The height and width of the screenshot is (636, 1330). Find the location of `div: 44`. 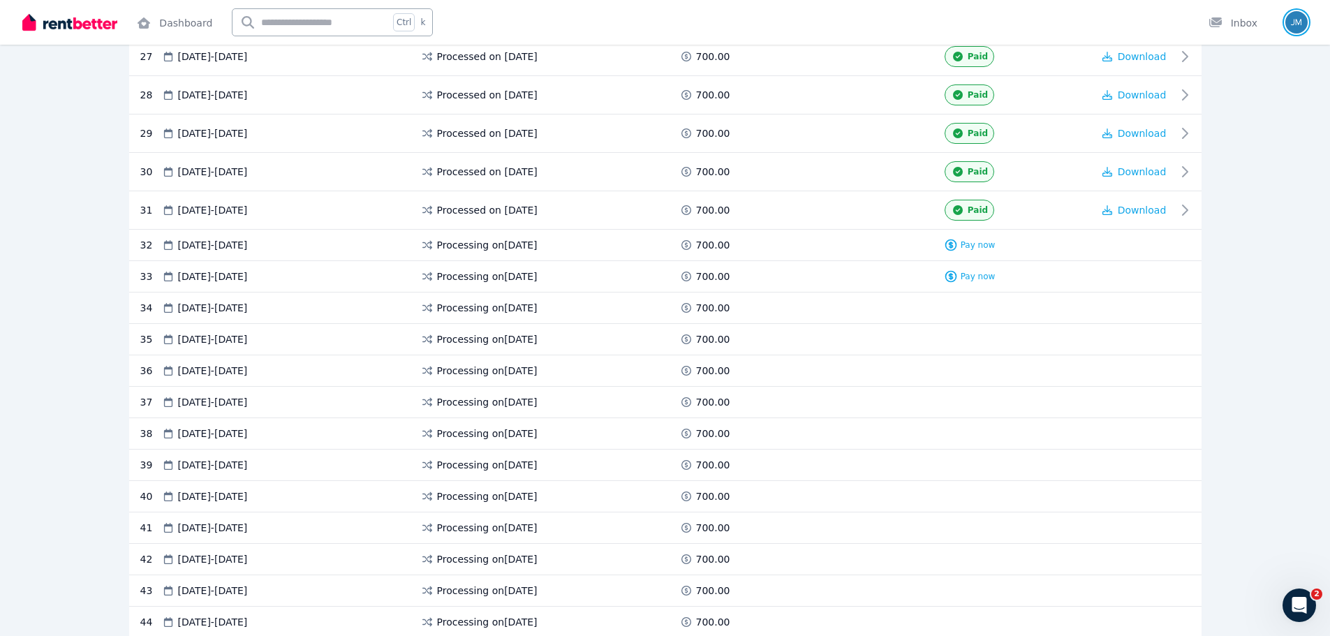

div: 44 is located at coordinates (151, 622).